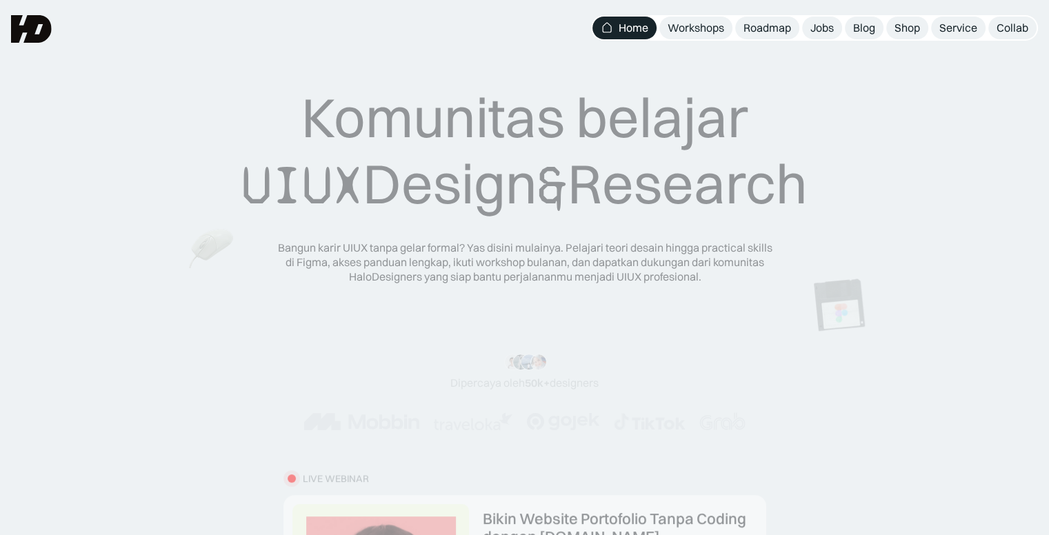 The height and width of the screenshot is (535, 1049). Describe the element at coordinates (907, 28) in the screenshot. I see `div: Shop` at that location.